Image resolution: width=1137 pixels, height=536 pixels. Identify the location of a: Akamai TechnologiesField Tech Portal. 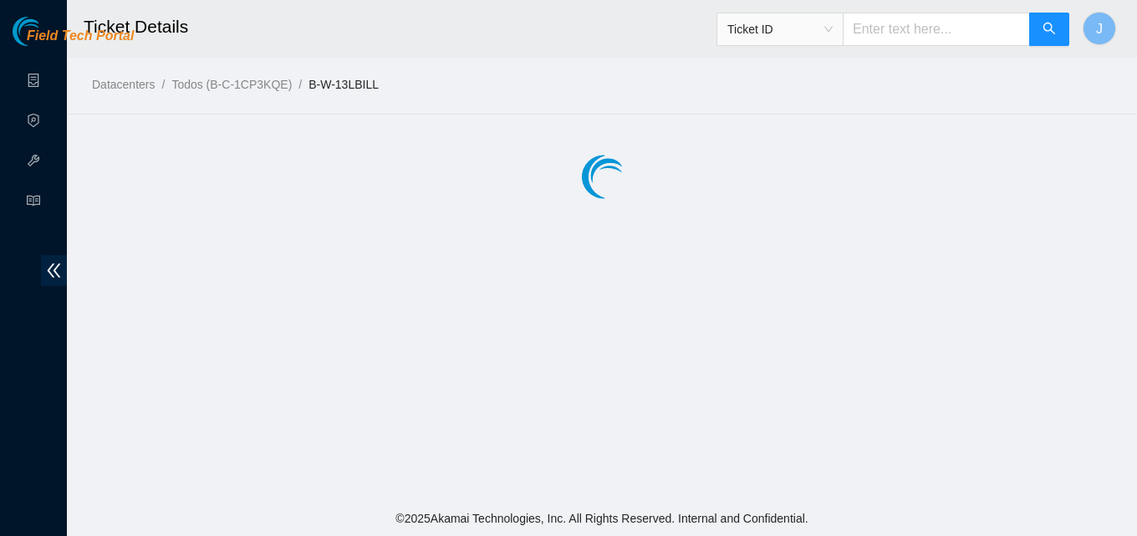
(73, 41).